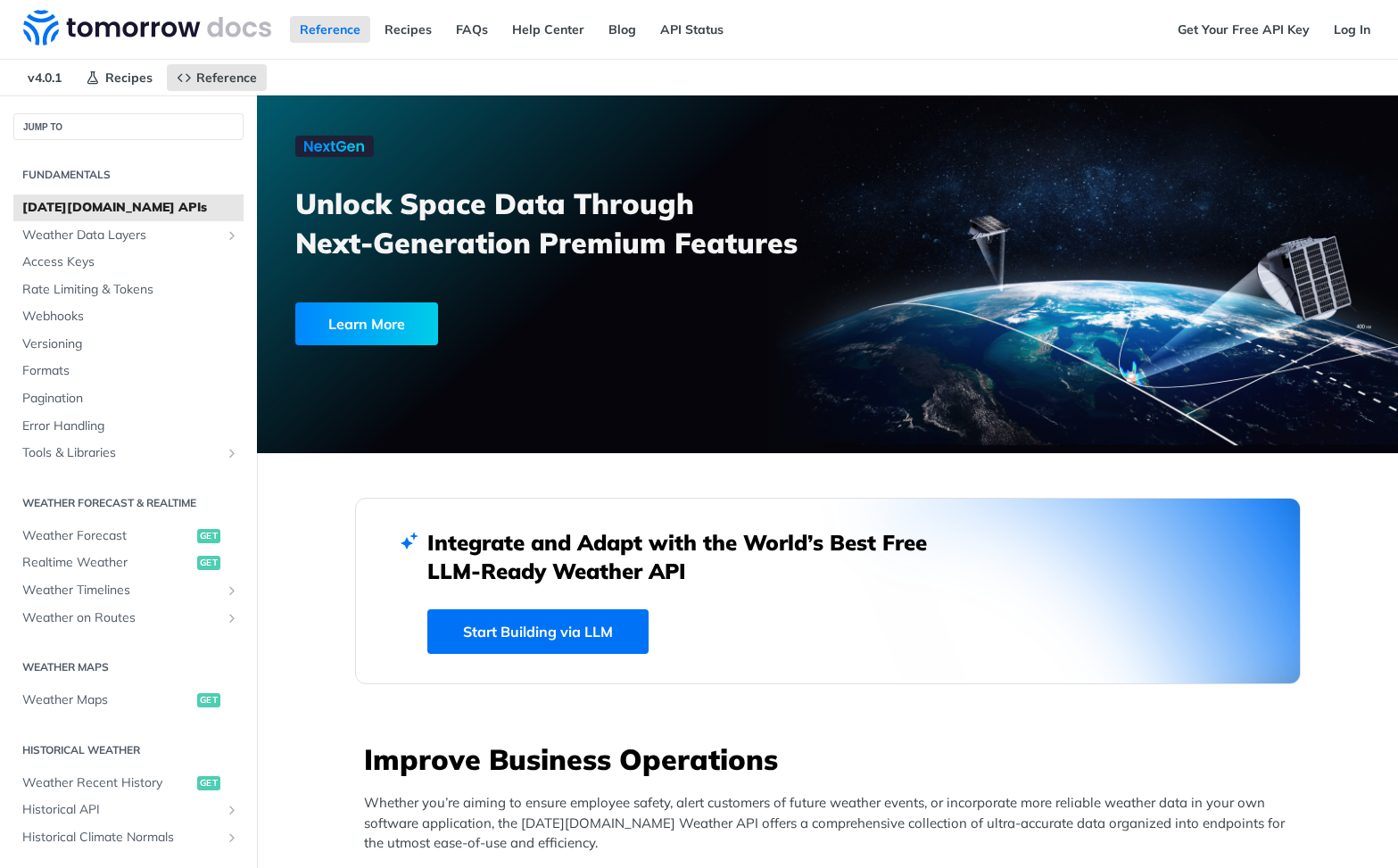 Image resolution: width=1398 pixels, height=868 pixels. What do you see at coordinates (122, 590) in the screenshot?
I see `span: Weather Timelines` at bounding box center [122, 590].